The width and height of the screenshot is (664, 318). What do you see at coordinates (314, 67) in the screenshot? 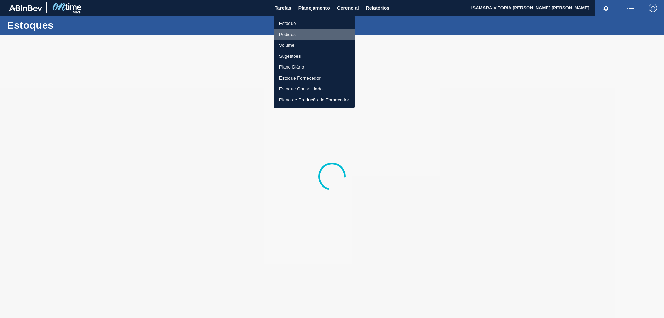
I see `li: Plano Diário` at bounding box center [314, 67].